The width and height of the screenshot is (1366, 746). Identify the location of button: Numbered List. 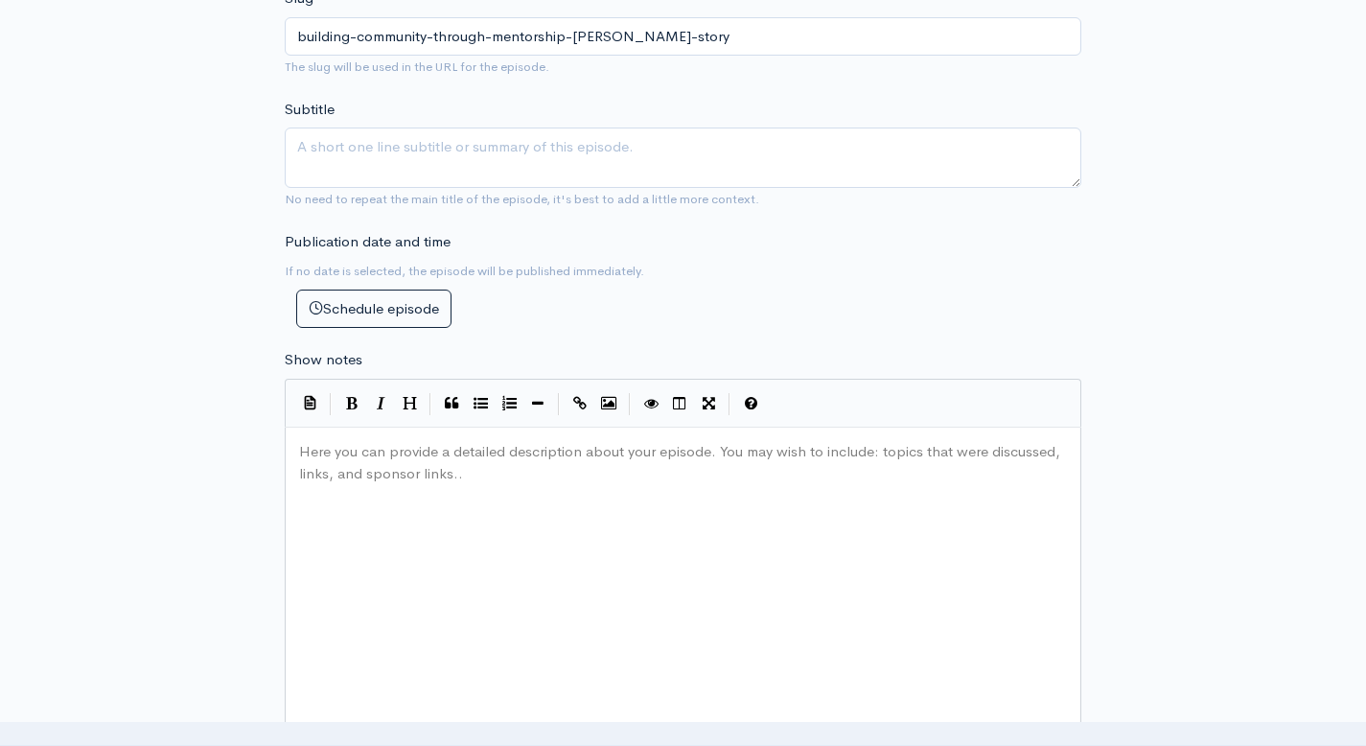
(509, 404).